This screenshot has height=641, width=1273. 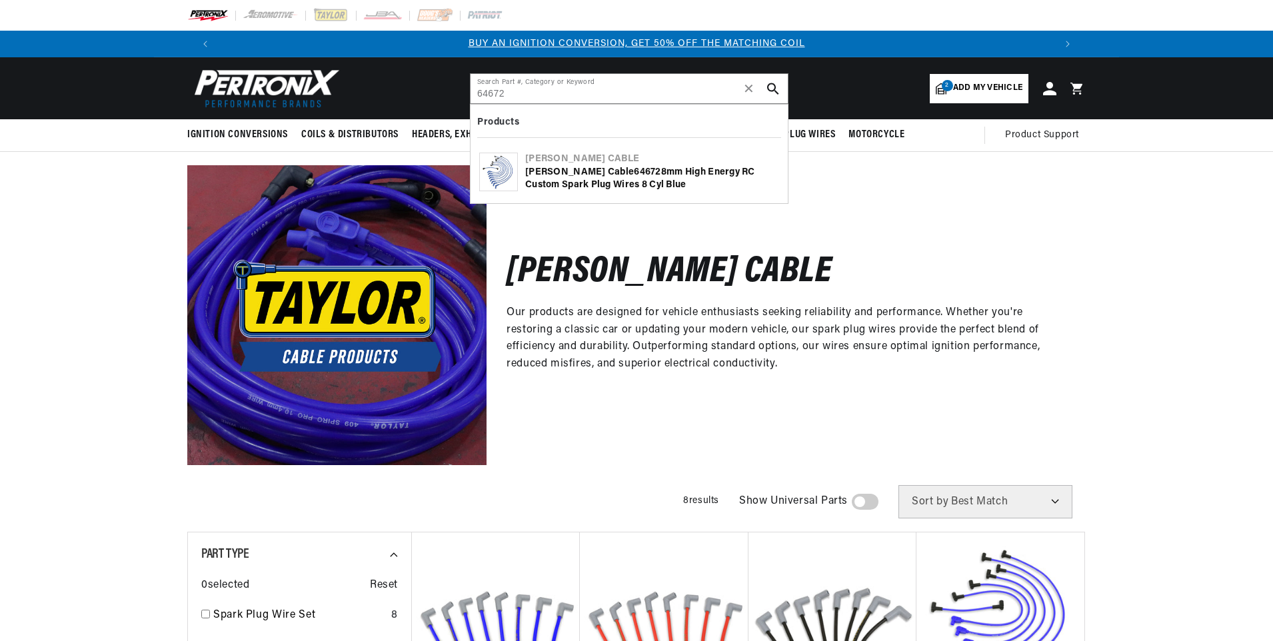 What do you see at coordinates (636, 44) in the screenshot?
I see `div: 1 of 3` at bounding box center [636, 44].